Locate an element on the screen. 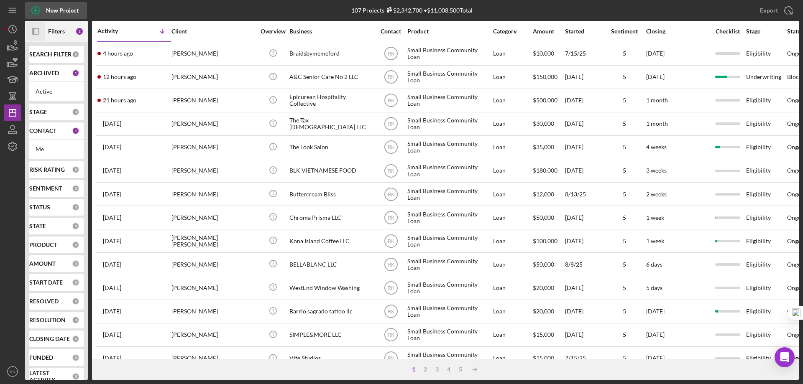 The image size is (803, 384). b: STAGE is located at coordinates (38, 112).